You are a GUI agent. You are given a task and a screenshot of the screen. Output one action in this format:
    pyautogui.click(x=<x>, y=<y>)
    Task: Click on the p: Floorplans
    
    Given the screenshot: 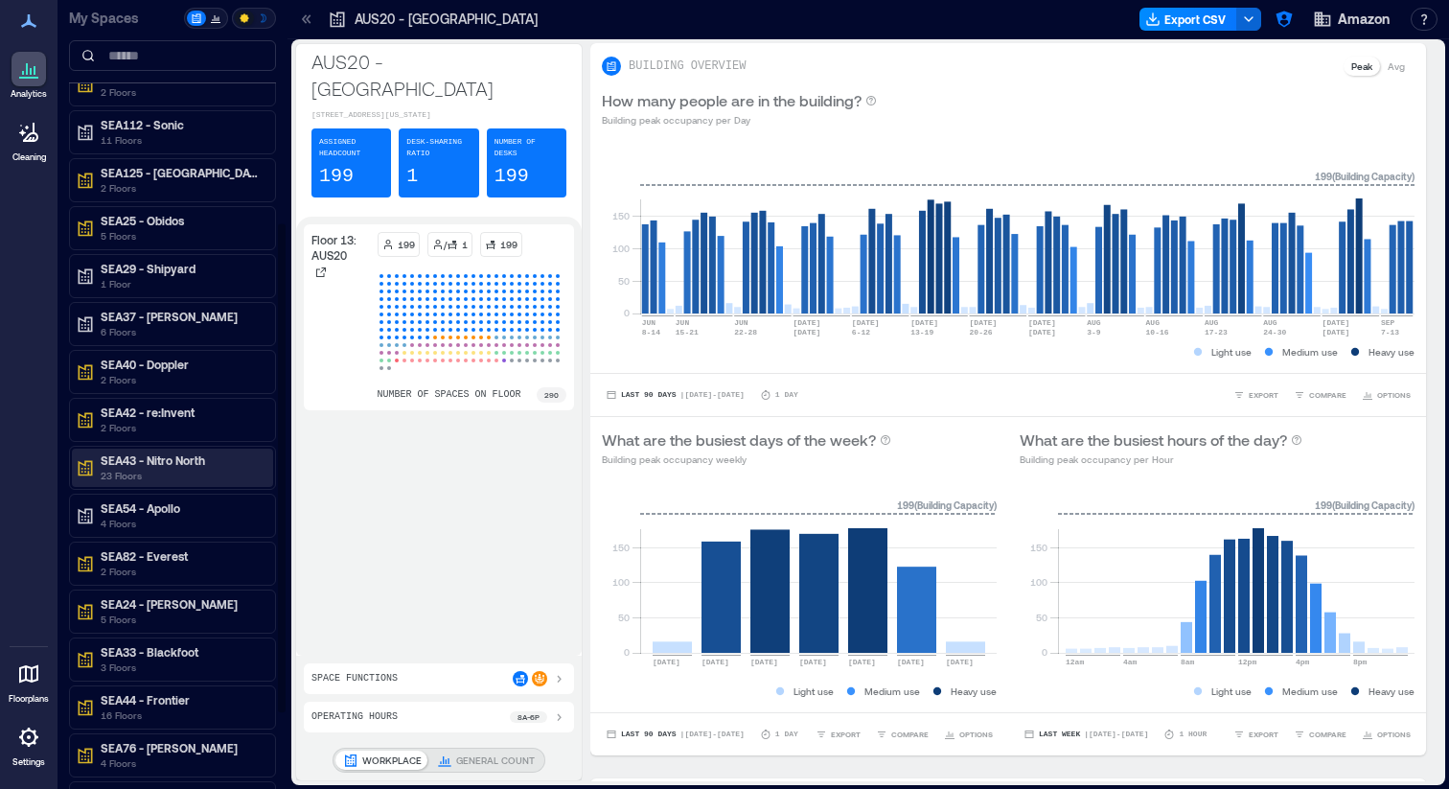 What is the action you would take?
    pyautogui.click(x=29, y=699)
    